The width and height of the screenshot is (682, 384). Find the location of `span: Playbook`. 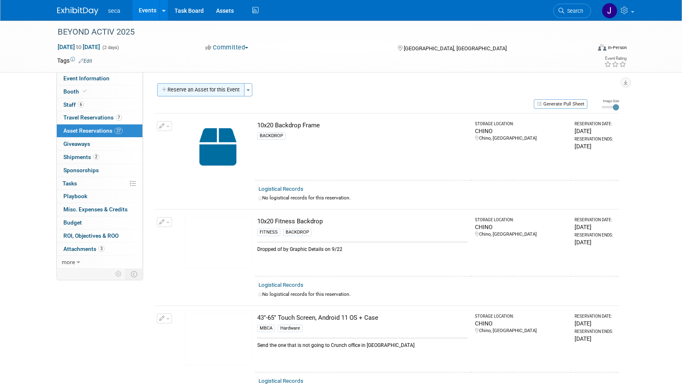

span: Playbook is located at coordinates (75, 196).